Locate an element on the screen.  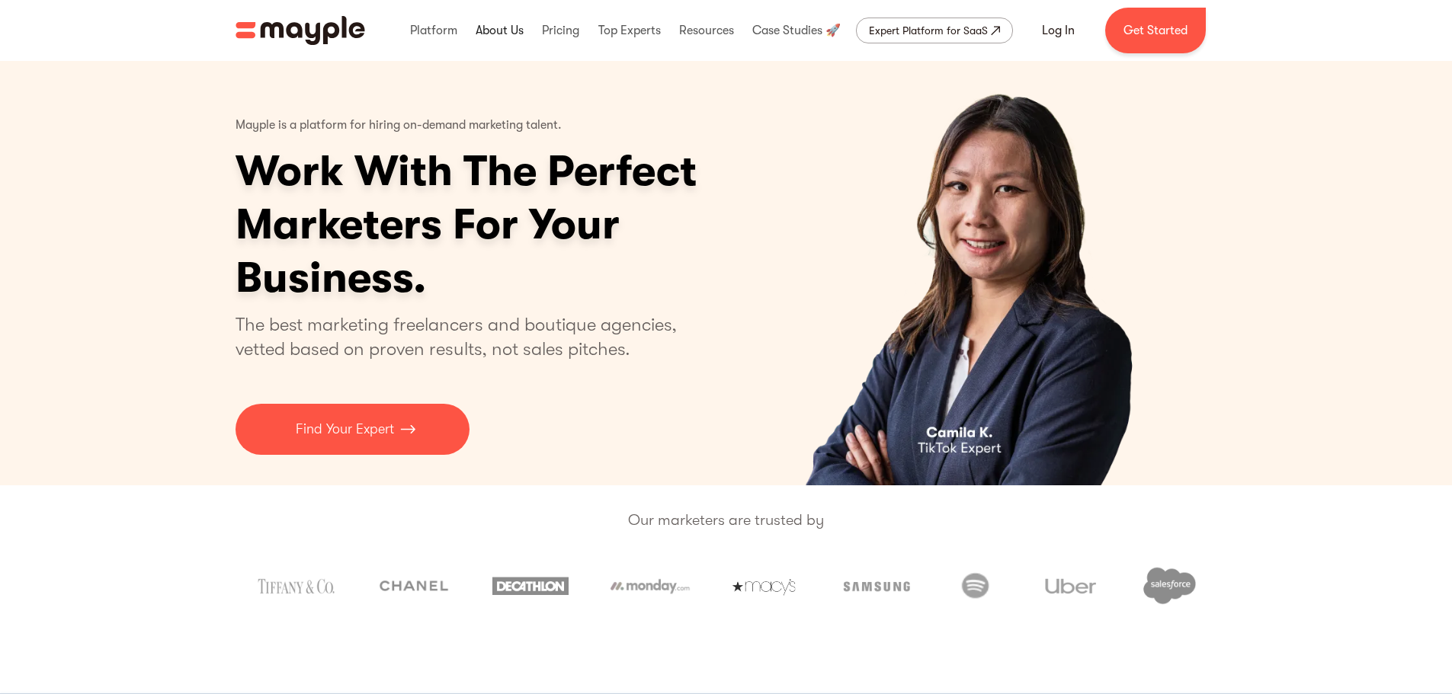
div: Expert Platform for SaaS is located at coordinates (928, 30).